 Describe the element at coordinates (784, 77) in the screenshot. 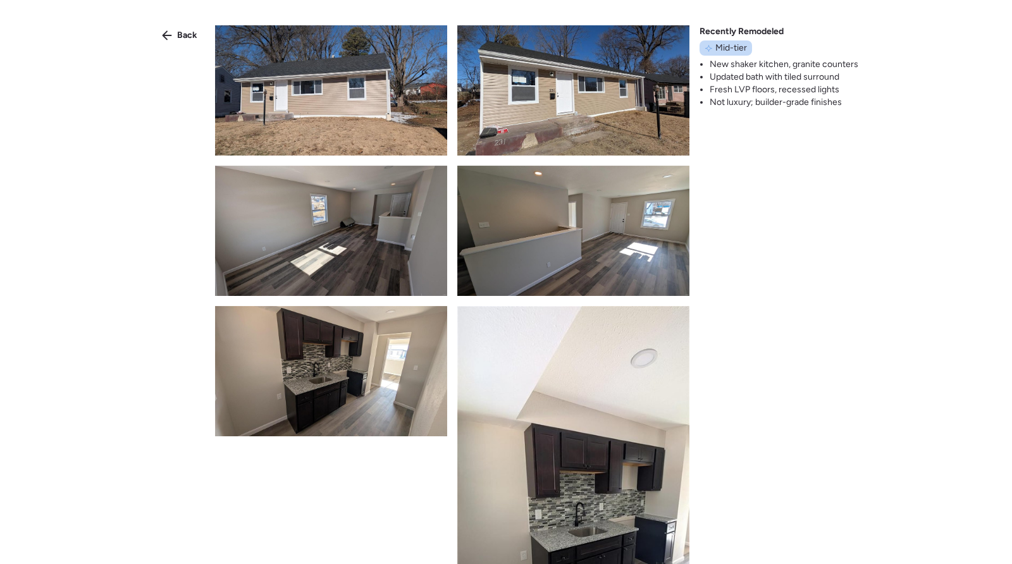

I see `li: Updated bath with tiled surround` at that location.